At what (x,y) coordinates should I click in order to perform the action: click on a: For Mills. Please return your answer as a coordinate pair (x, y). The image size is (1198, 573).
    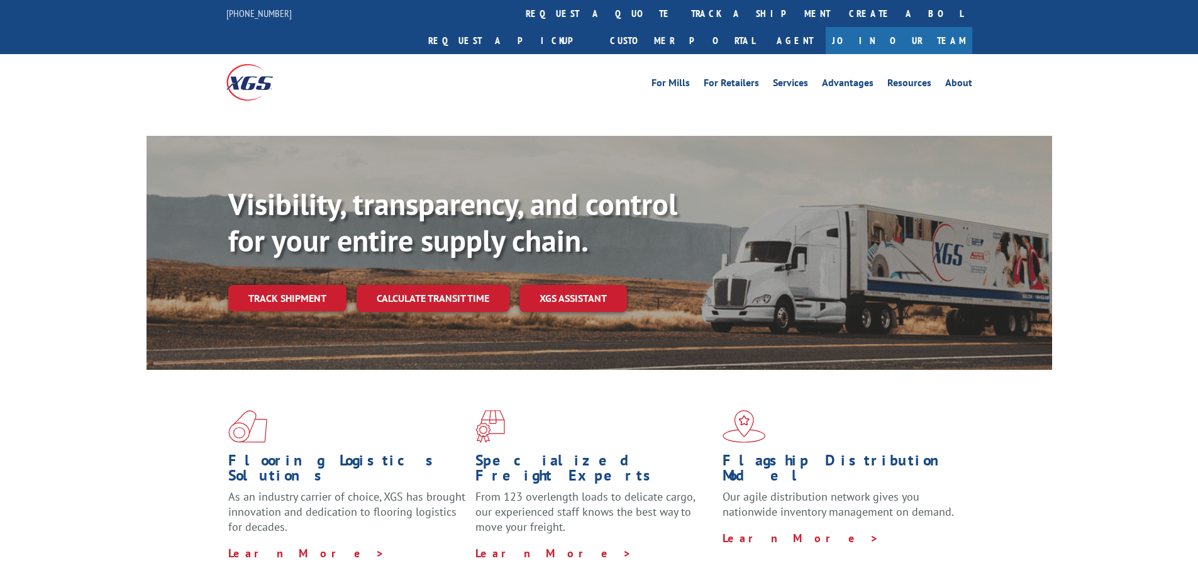
    Looking at the image, I should click on (671, 85).